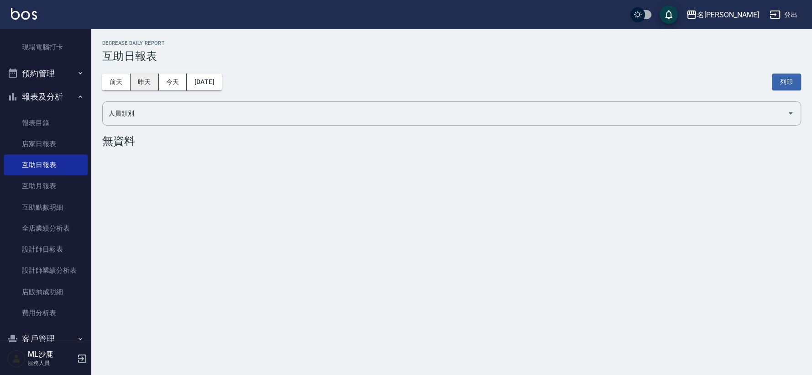 This screenshot has height=375, width=812. What do you see at coordinates (451, 43) in the screenshot?
I see `h2: Decrease Daily Report` at bounding box center [451, 43].